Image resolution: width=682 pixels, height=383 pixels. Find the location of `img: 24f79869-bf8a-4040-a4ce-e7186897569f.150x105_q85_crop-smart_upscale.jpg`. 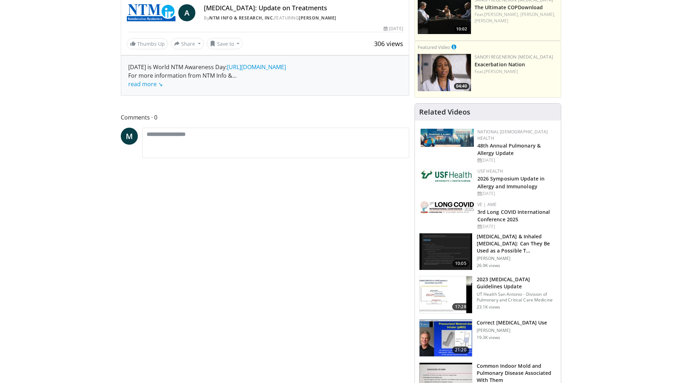

img: 24f79869-bf8a-4040-a4ce-e7186897569f.150x105_q85_crop-smart_upscale.jpg is located at coordinates (446, 338).